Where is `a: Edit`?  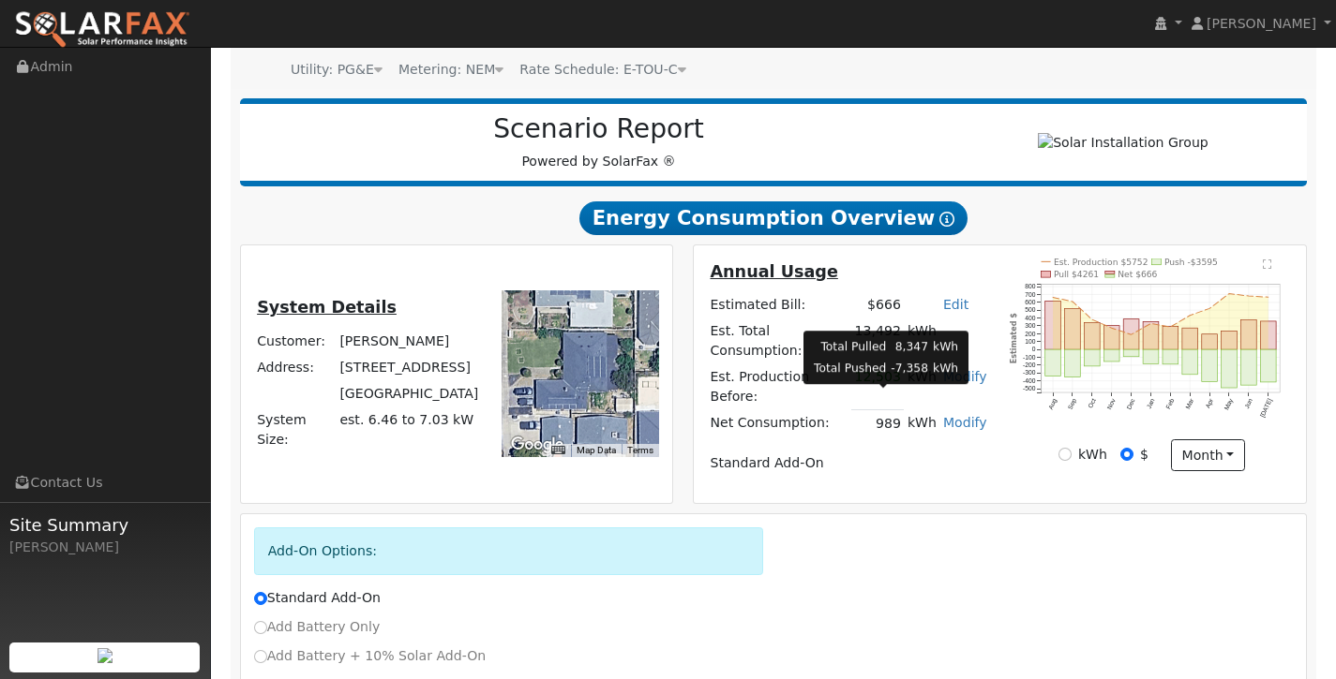 a: Edit is located at coordinates (955, 305).